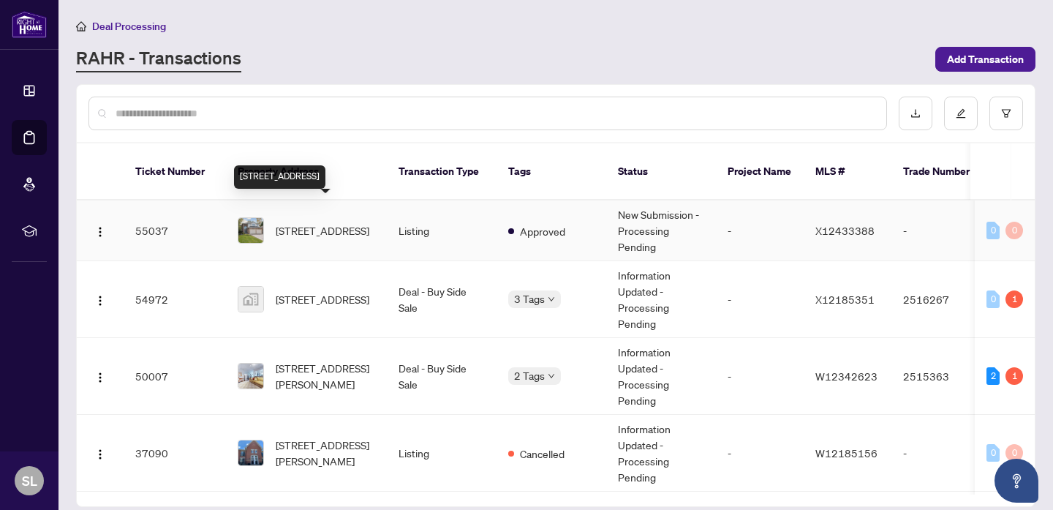 This screenshot has height=510, width=1053. I want to click on td: 2515363, so click(942, 376).